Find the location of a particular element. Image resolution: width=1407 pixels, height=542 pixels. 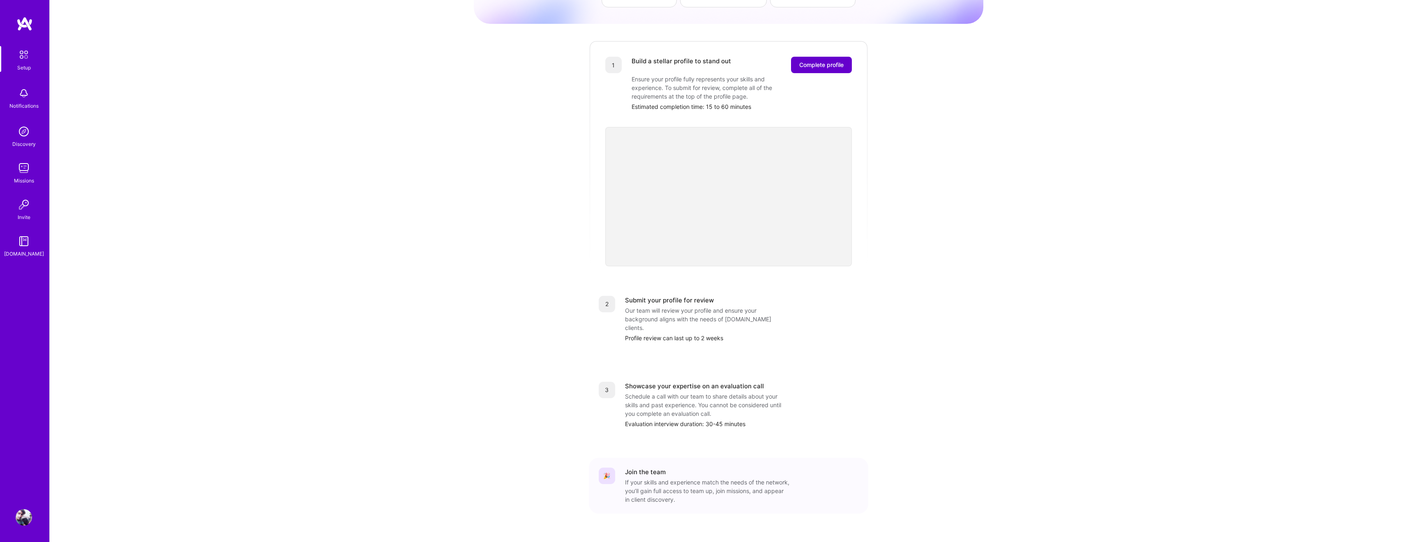

div: Invite is located at coordinates (24, 217).